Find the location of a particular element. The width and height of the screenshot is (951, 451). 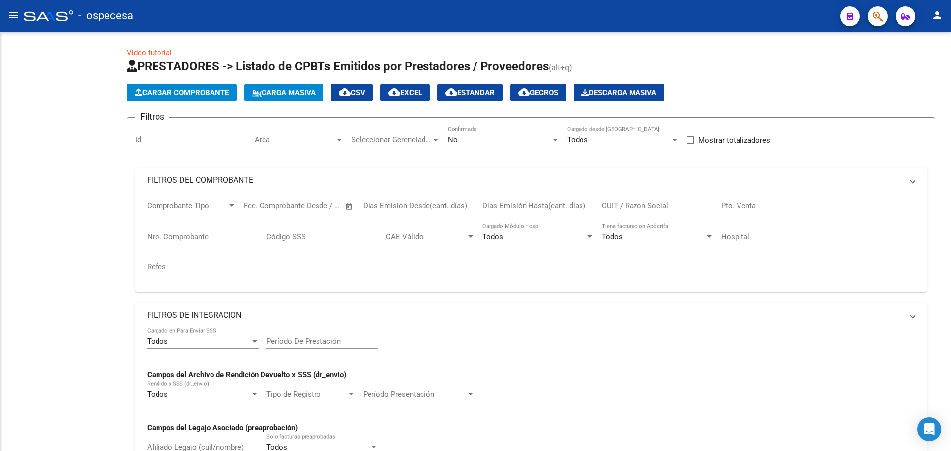

span: (alt+q) is located at coordinates (560, 67).